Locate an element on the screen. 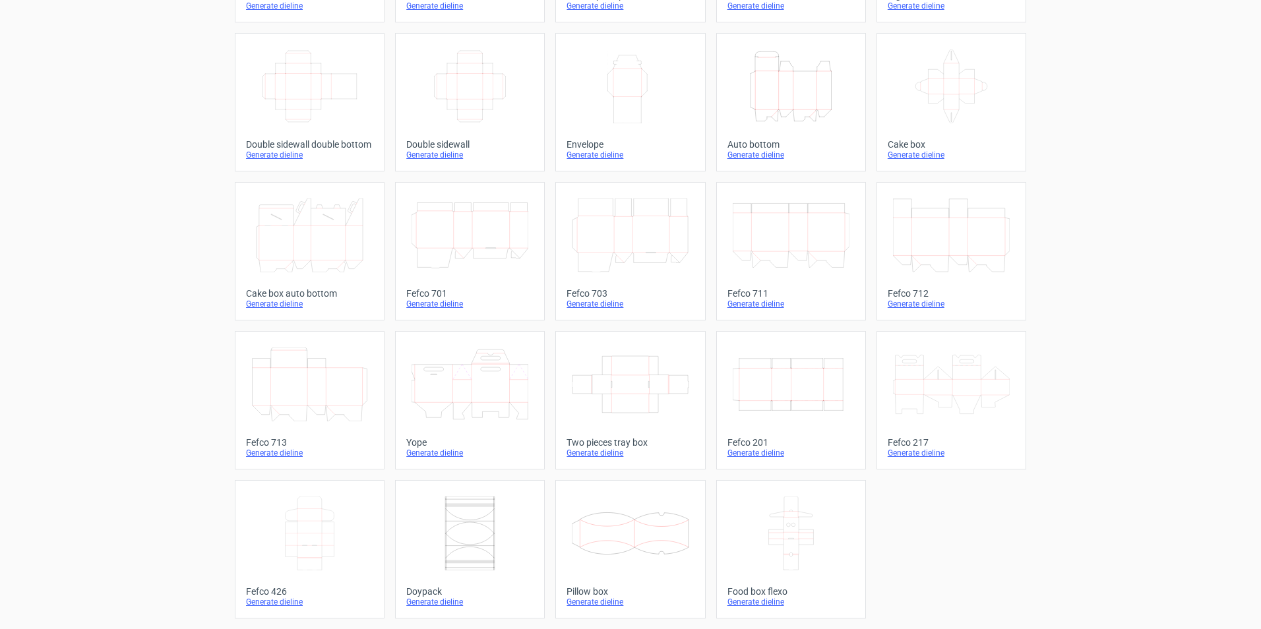 Image resolution: width=1261 pixels, height=629 pixels. a: Double sidewall double bottomGenerate dieline is located at coordinates (309, 102).